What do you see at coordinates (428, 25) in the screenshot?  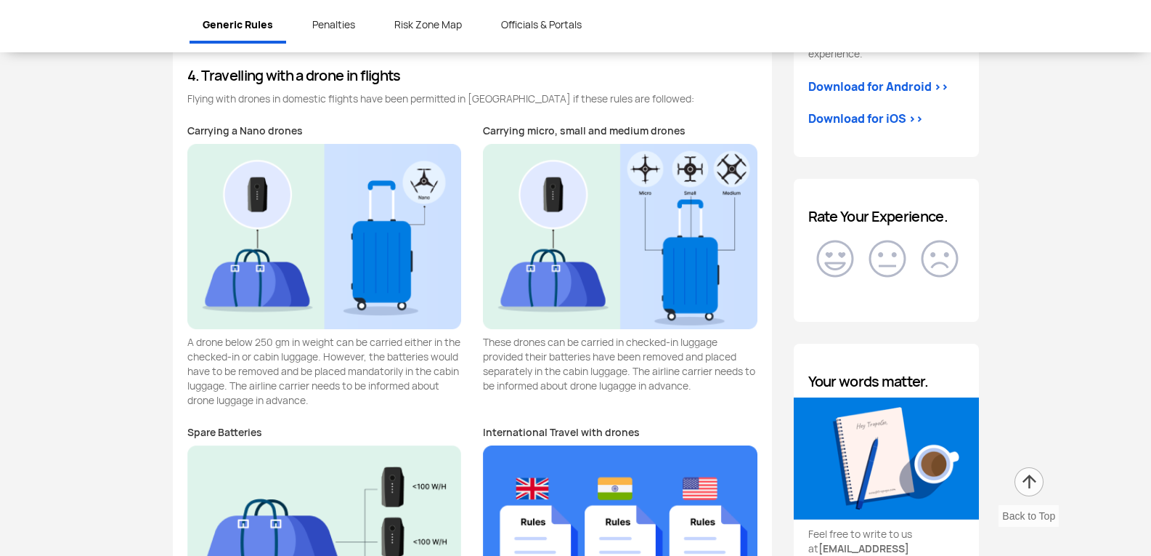 I see `a: Risk Zone Map` at bounding box center [428, 25].